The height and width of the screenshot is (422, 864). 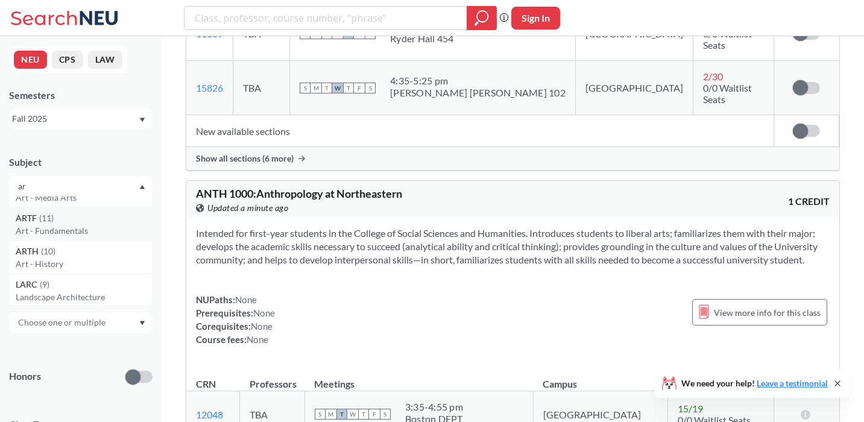 I want to click on p: Art - Fundamentals, so click(x=84, y=231).